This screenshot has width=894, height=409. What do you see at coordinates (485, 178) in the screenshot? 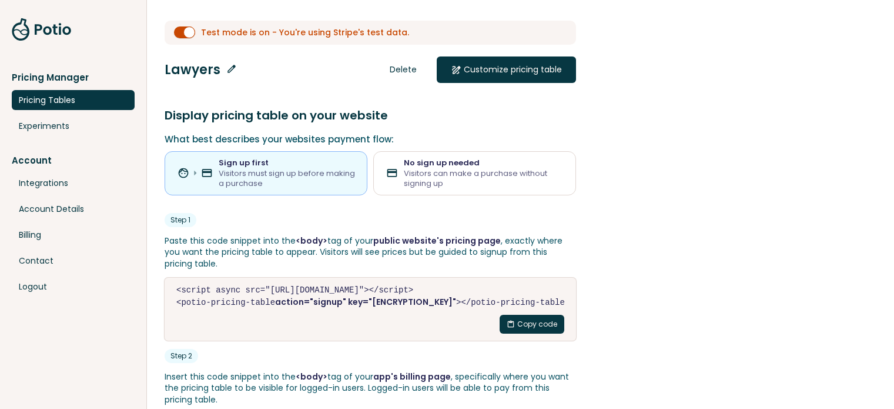
I see `div: Visitors can make a purchase without signing up` at bounding box center [485, 178].